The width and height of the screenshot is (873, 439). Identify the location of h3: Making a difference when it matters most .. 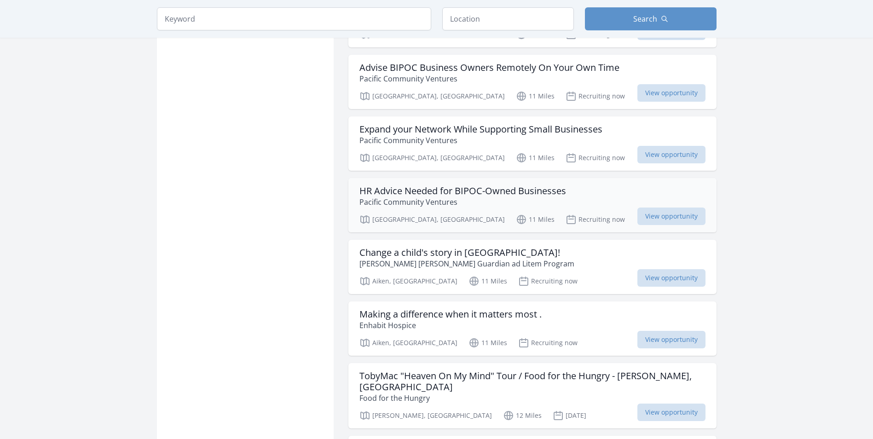
(451, 314).